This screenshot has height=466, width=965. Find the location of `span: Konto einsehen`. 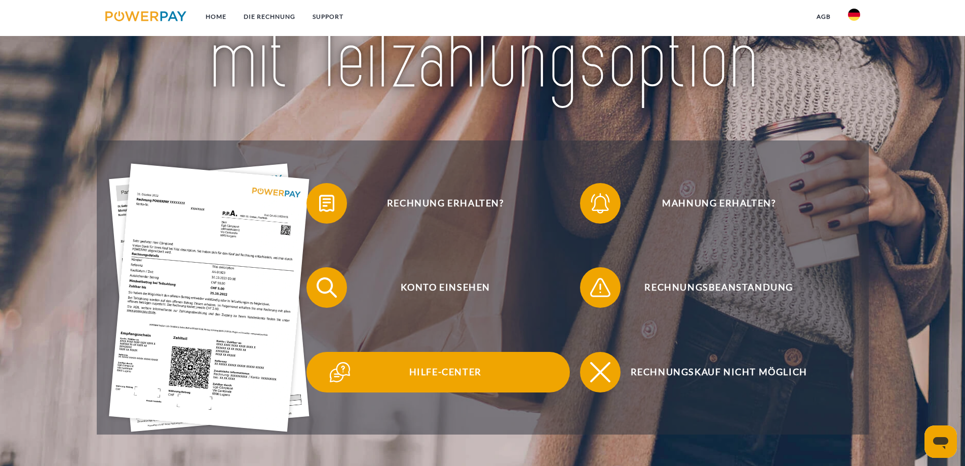

span: Konto einsehen is located at coordinates (445, 287).